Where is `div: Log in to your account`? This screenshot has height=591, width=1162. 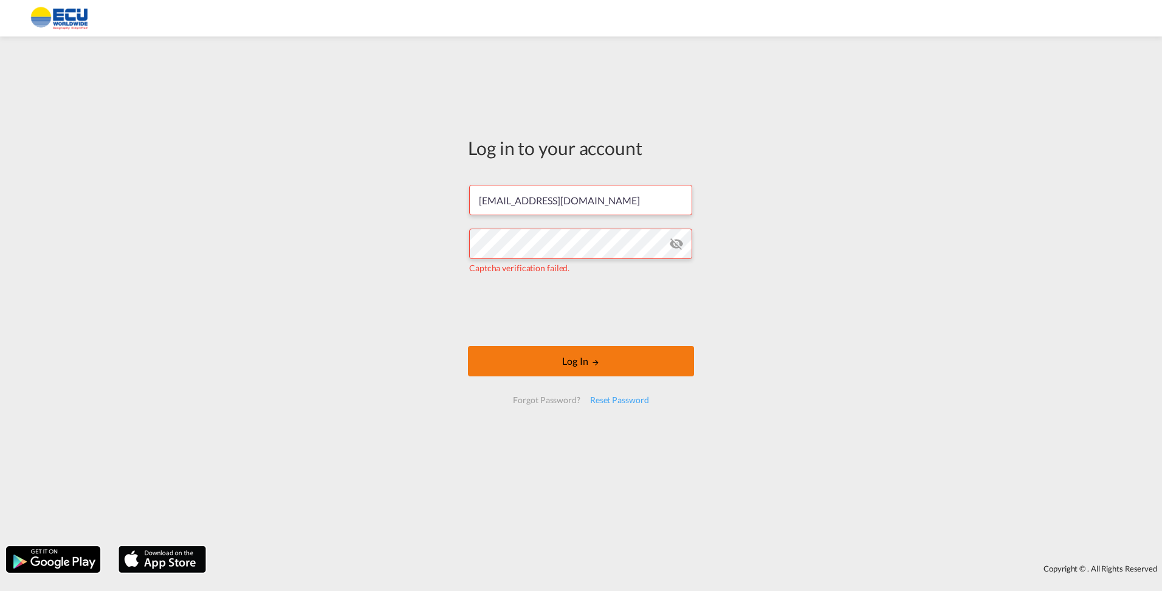
div: Log in to your account is located at coordinates (581, 148).